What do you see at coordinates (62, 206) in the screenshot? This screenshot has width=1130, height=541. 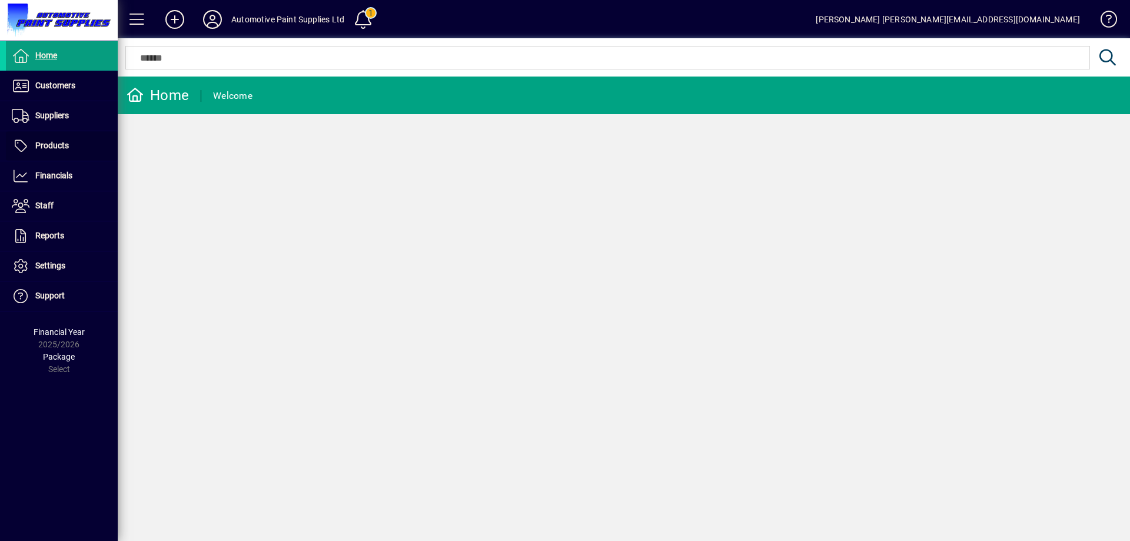 I see `a: Staff` at bounding box center [62, 206].